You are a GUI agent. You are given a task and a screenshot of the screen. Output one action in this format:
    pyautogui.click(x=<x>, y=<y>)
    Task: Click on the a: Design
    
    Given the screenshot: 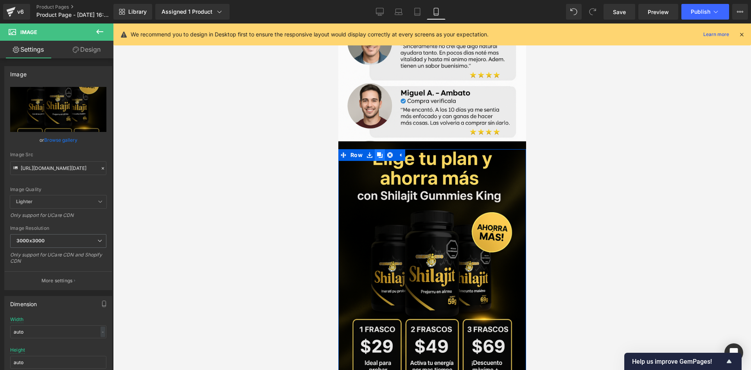 What is the action you would take?
    pyautogui.click(x=86, y=49)
    